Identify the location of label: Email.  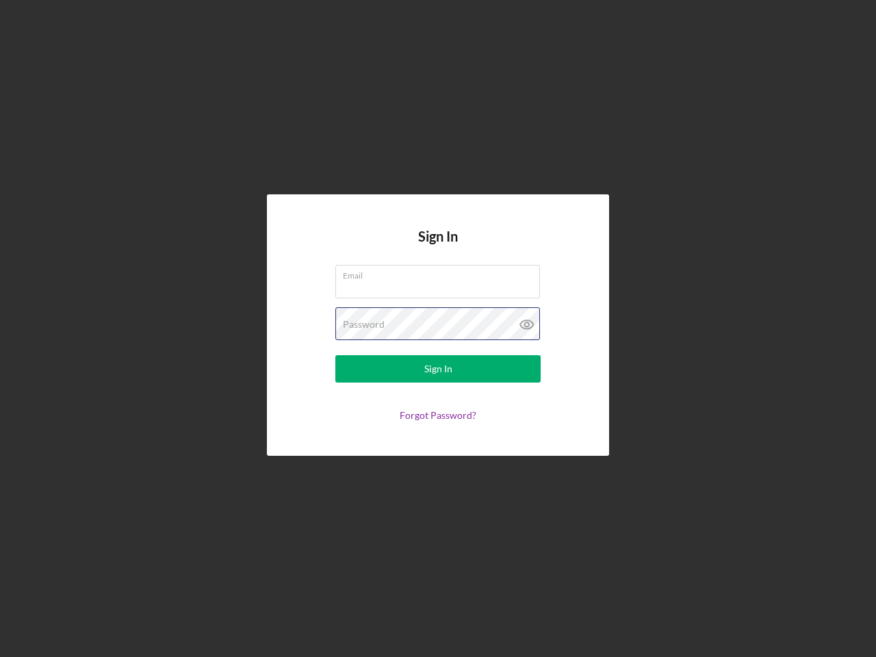
(442, 273).